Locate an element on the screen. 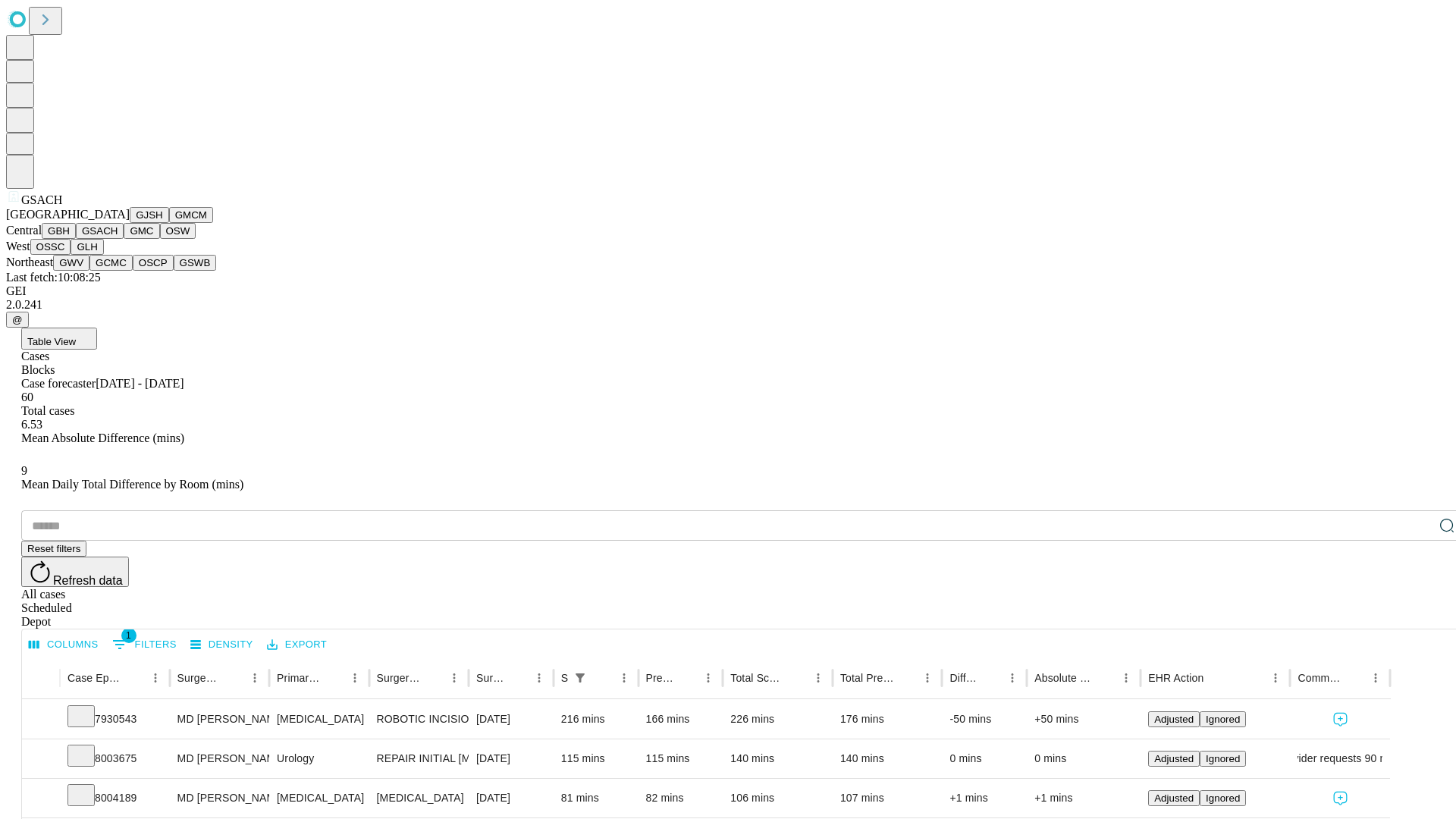 The height and width of the screenshot is (819, 1456). div: 226 mins is located at coordinates (777, 719).